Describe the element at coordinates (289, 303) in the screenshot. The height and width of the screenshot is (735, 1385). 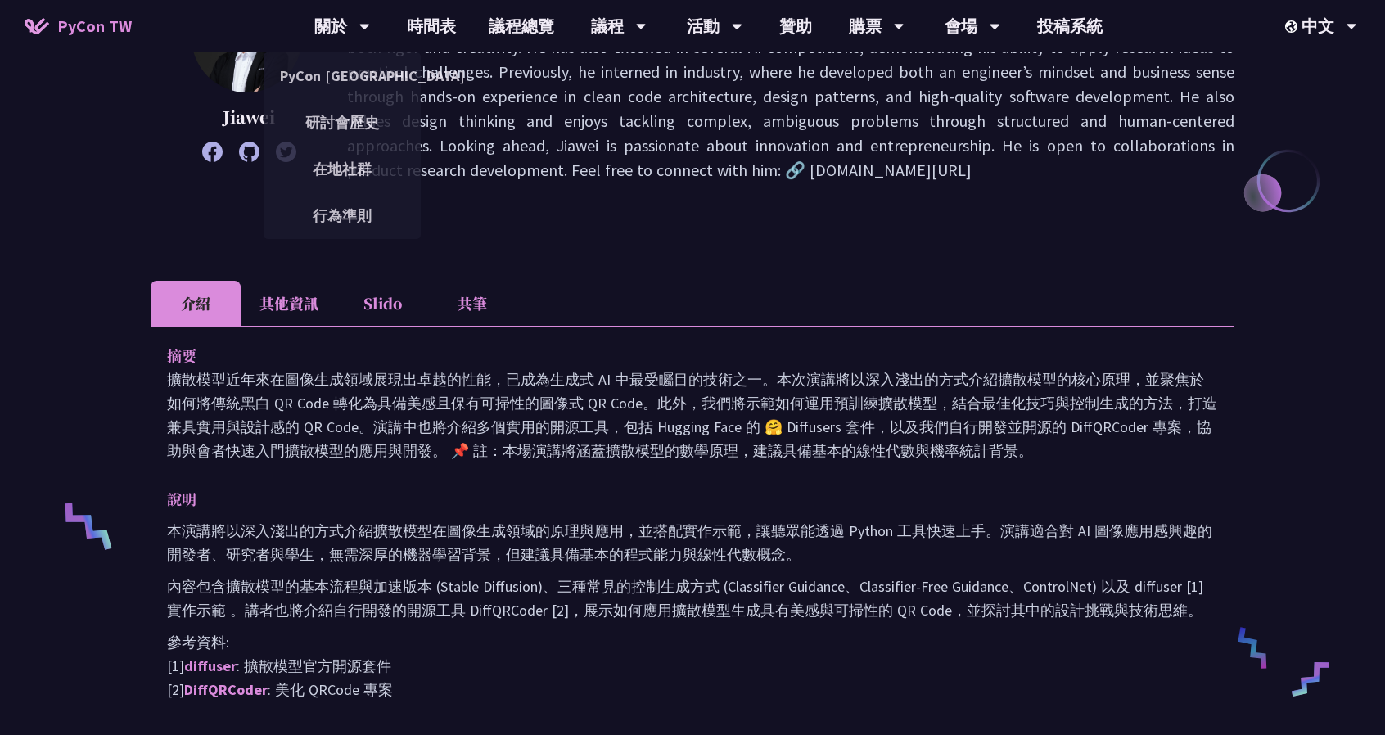
I see `li: 其他資訊` at that location.